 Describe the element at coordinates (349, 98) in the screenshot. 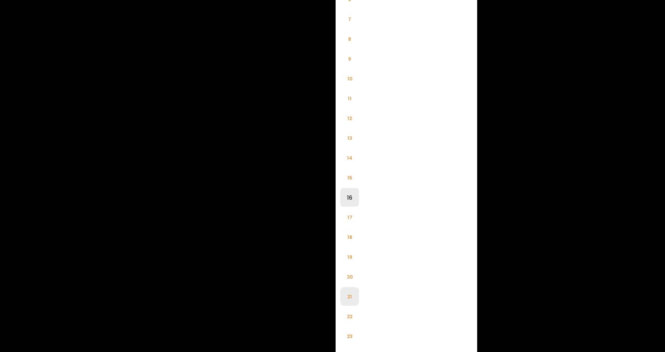

I see `li: 11` at that location.